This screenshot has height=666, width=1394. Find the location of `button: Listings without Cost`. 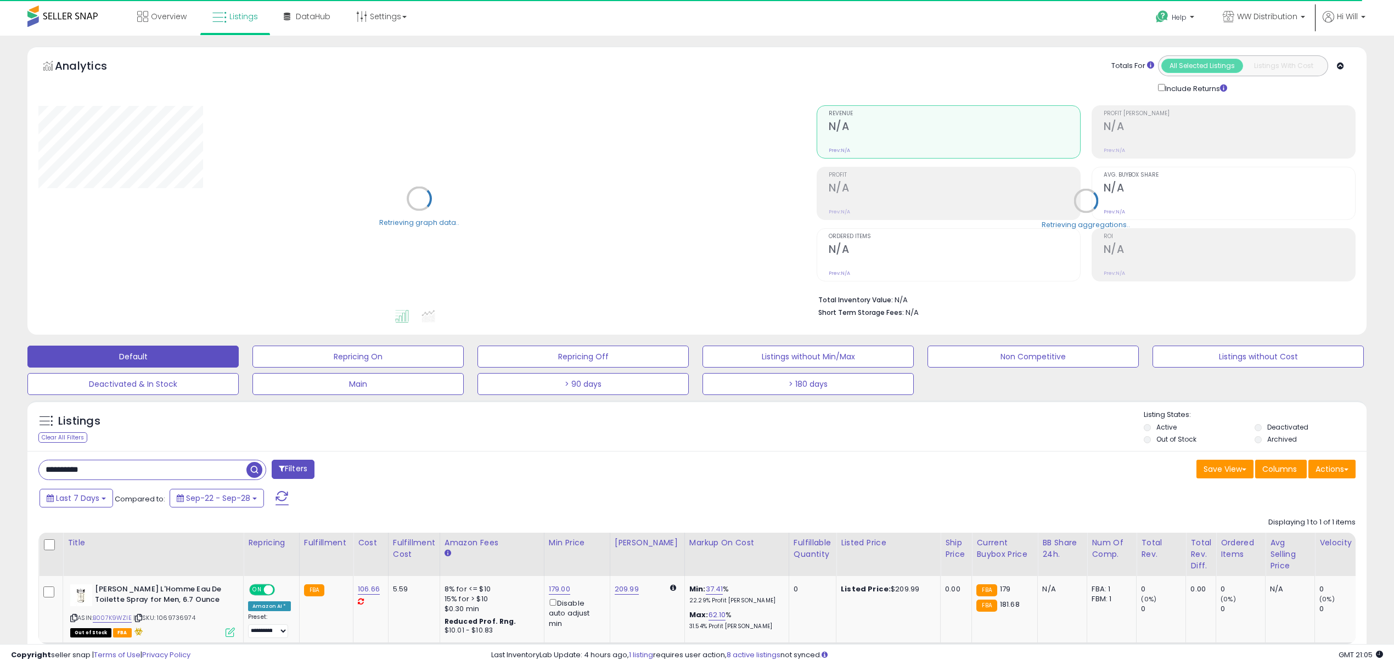

button: Listings without Cost is located at coordinates (1258, 357).